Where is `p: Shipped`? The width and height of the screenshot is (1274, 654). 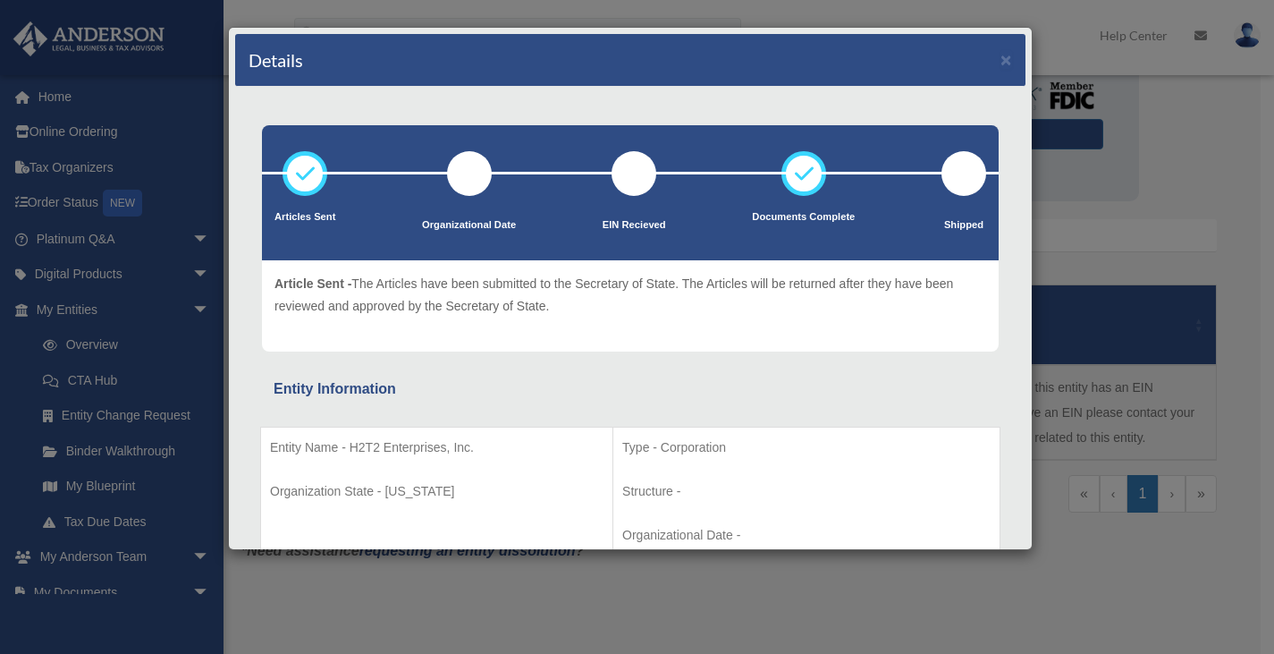 p: Shipped is located at coordinates (964, 225).